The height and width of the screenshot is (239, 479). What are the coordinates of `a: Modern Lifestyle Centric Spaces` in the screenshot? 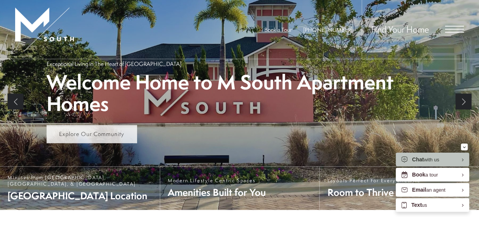 It's located at (240, 188).